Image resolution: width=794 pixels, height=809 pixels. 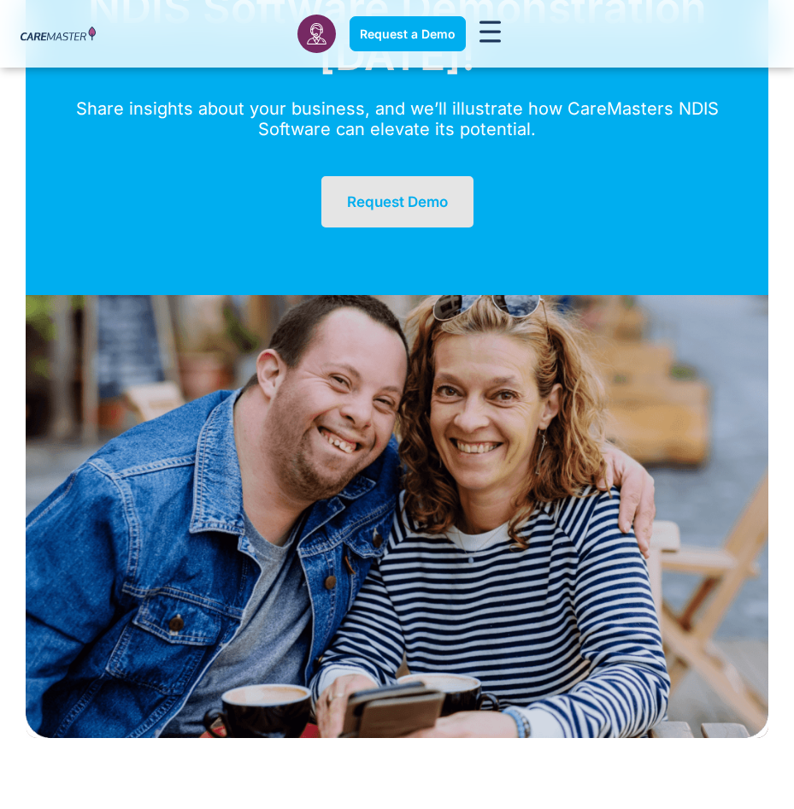 What do you see at coordinates (397, 119) in the screenshot?
I see `div: Share insights about your business, and we’ll illustrate how CareMasters NDIS Software can elevat...` at bounding box center [397, 119].